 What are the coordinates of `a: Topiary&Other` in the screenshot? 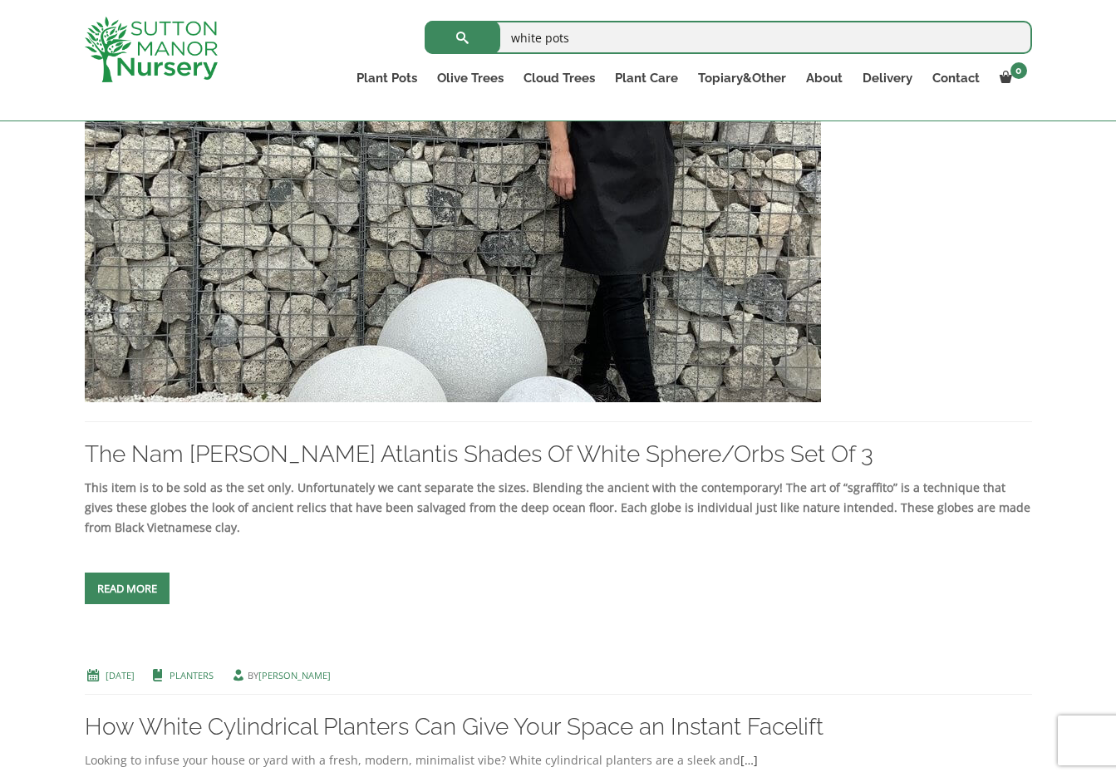 It's located at (742, 78).